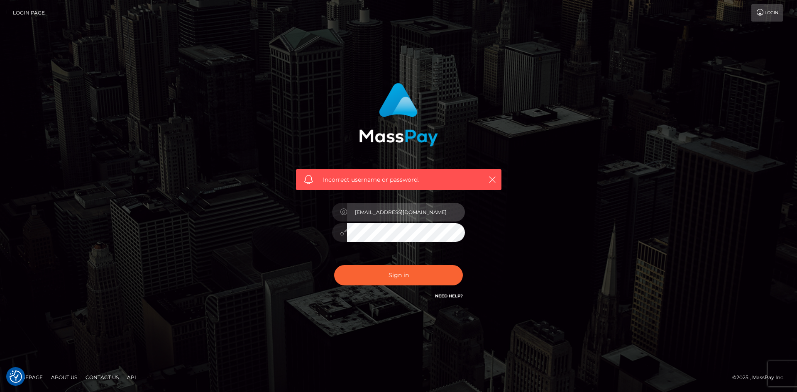 The height and width of the screenshot is (392, 797). Describe the element at coordinates (132, 377) in the screenshot. I see `a: API` at that location.